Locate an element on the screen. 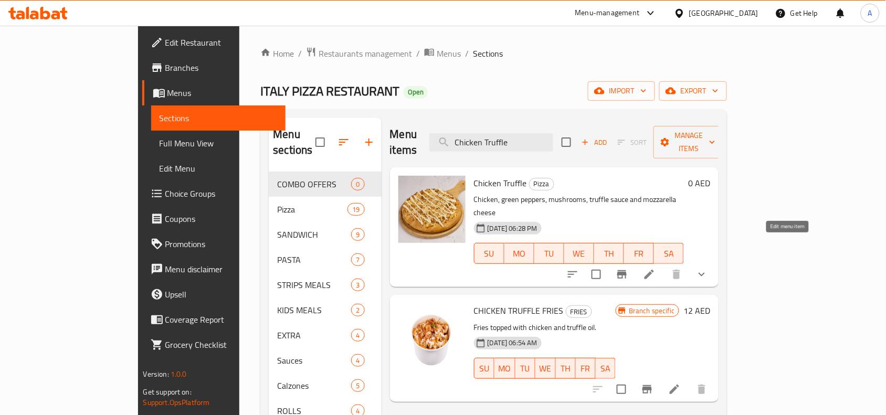 This screenshot has height=415, width=886. span: Chicken Truffle is located at coordinates (500, 183).